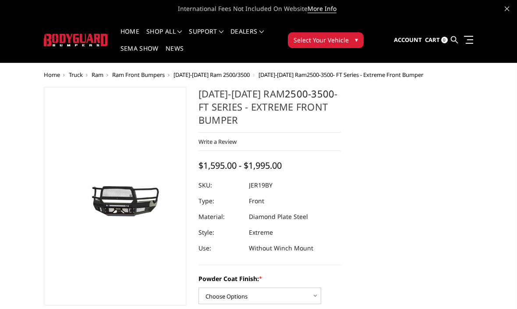 The height and width of the screenshot is (309, 517). I want to click on dd: JER19BY, so click(260, 186).